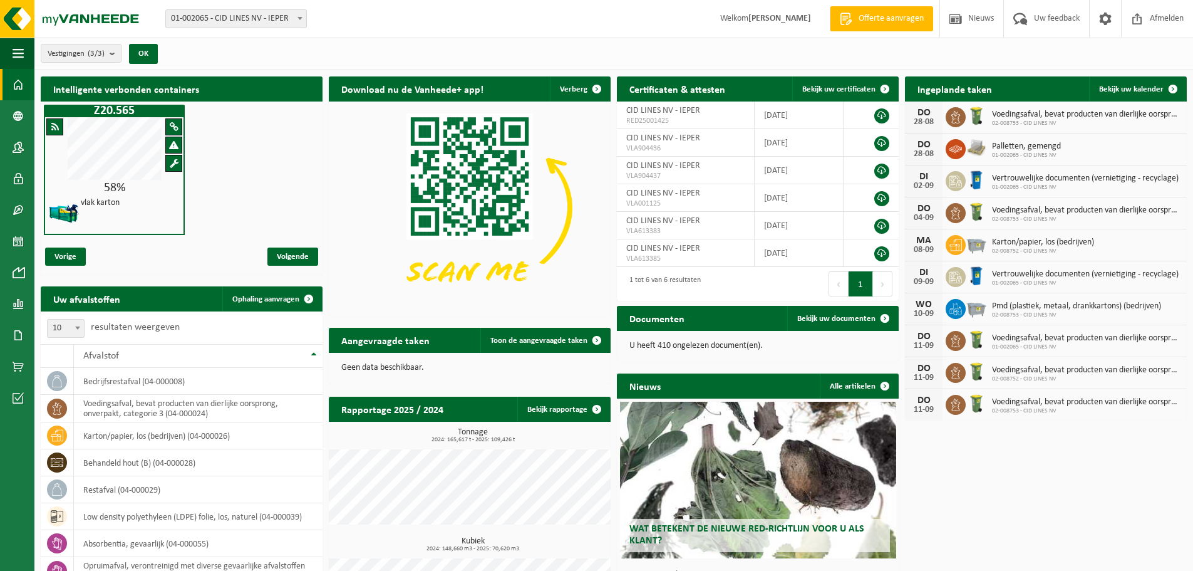 The width and height of the screenshot is (1193, 571). What do you see at coordinates (100, 203) in the screenshot?
I see `h4: vlak karton` at bounding box center [100, 203].